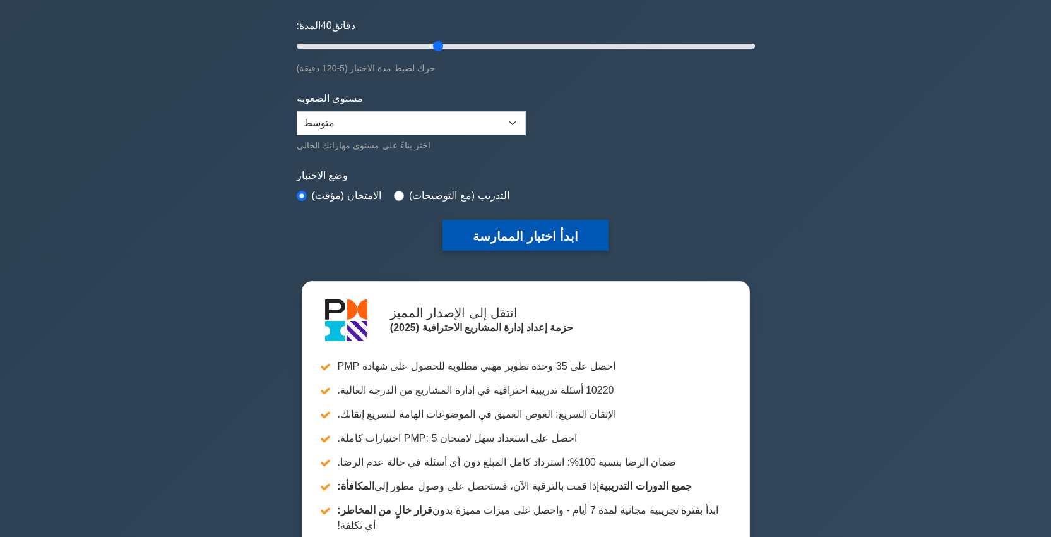  Describe the element at coordinates (347, 195) in the screenshot. I see `font: الامتحان (مؤقت)` at that location.